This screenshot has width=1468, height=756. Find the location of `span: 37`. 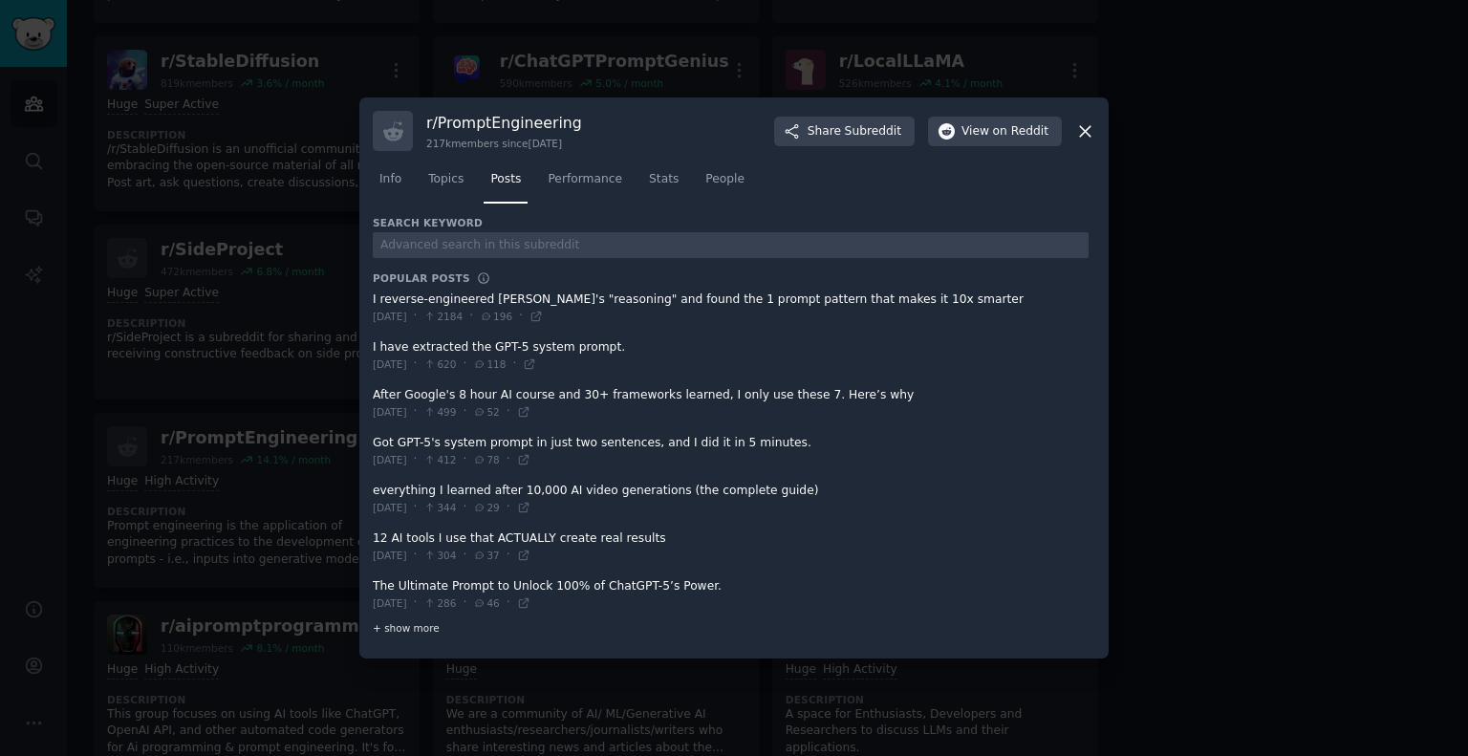

span: 37 is located at coordinates (486, 555).